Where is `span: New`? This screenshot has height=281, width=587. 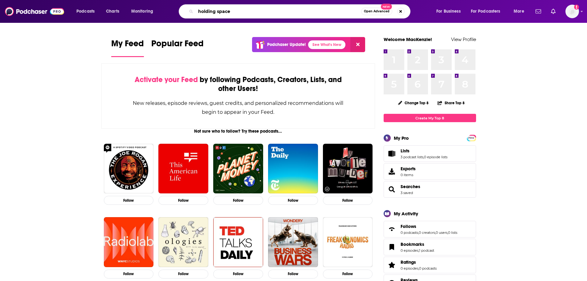 span: New is located at coordinates (386, 6).